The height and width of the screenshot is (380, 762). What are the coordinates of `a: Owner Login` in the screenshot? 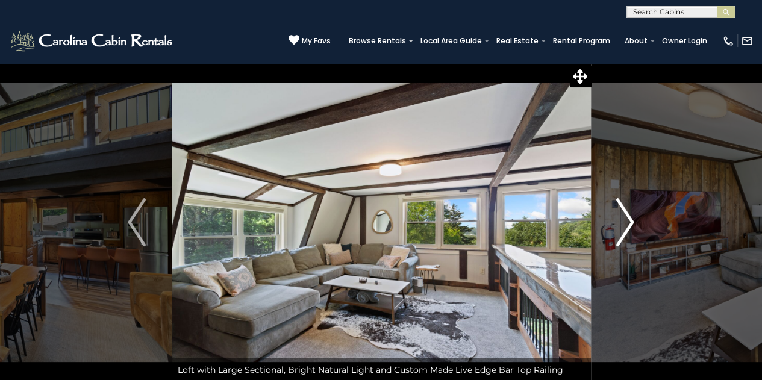 It's located at (685, 41).